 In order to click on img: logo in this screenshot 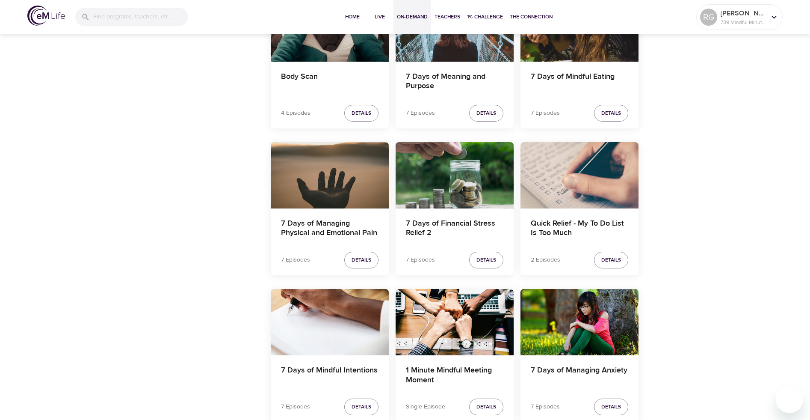, I will do `click(46, 15)`.